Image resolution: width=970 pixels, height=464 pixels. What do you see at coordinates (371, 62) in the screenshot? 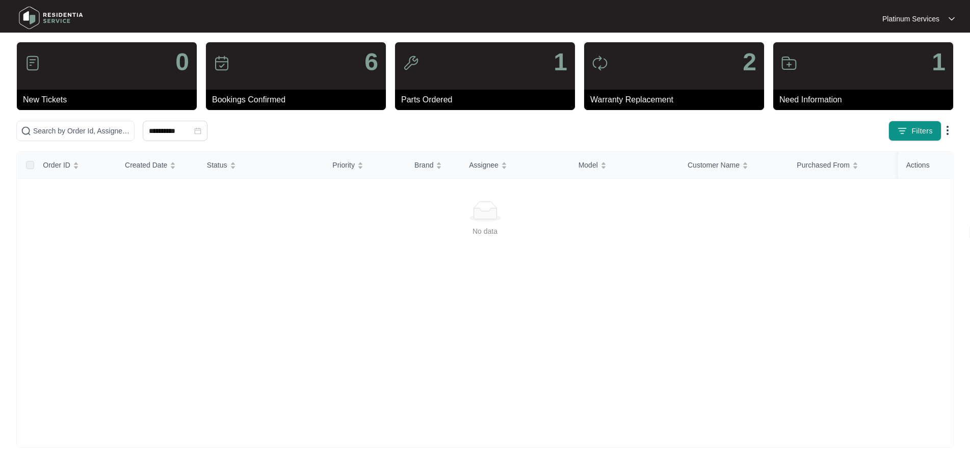
I see `p: 6` at bounding box center [371, 62].